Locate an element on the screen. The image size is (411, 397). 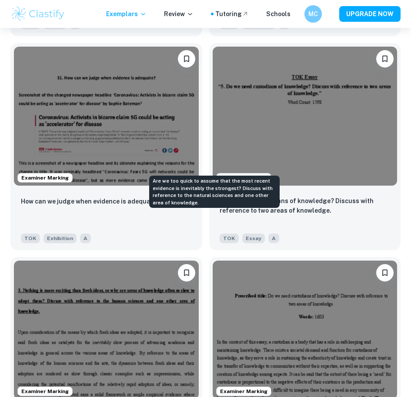
div: Tutoring is located at coordinates (232, 14).